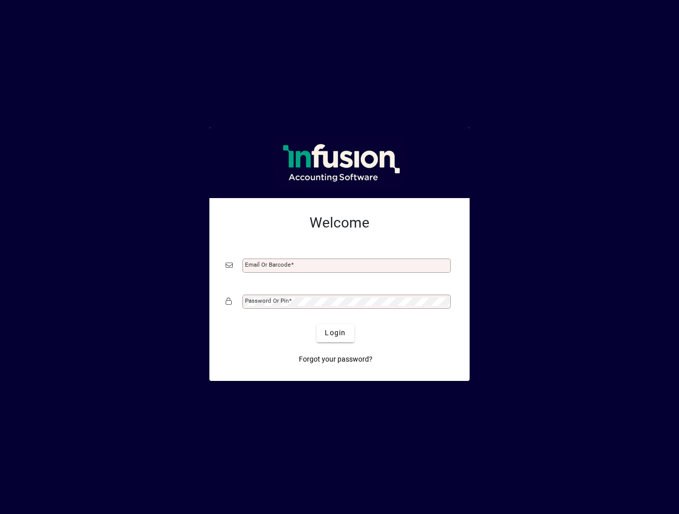  What do you see at coordinates (335, 333) in the screenshot?
I see `button: Login` at bounding box center [335, 333].